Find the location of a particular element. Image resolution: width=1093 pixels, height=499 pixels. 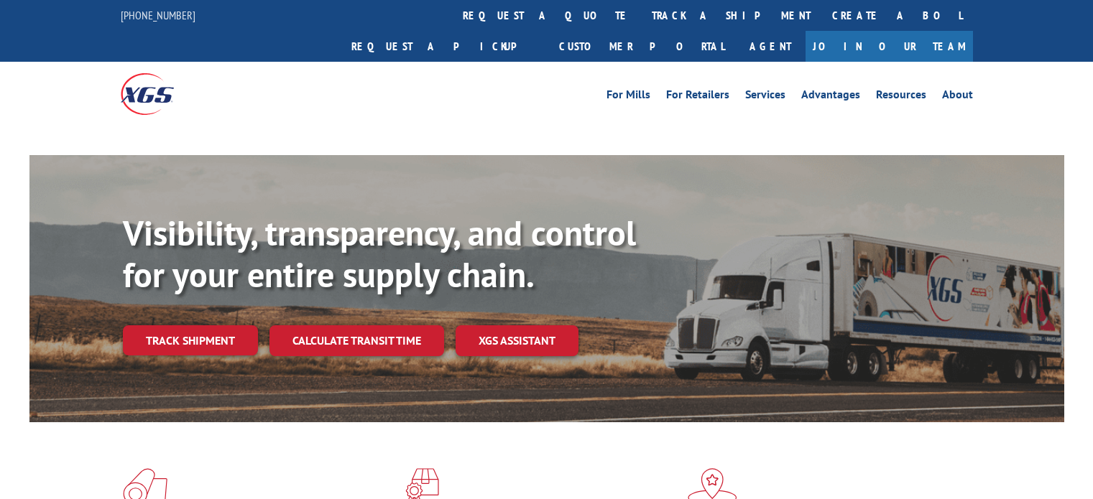

a: Request a pickup is located at coordinates (444, 46).